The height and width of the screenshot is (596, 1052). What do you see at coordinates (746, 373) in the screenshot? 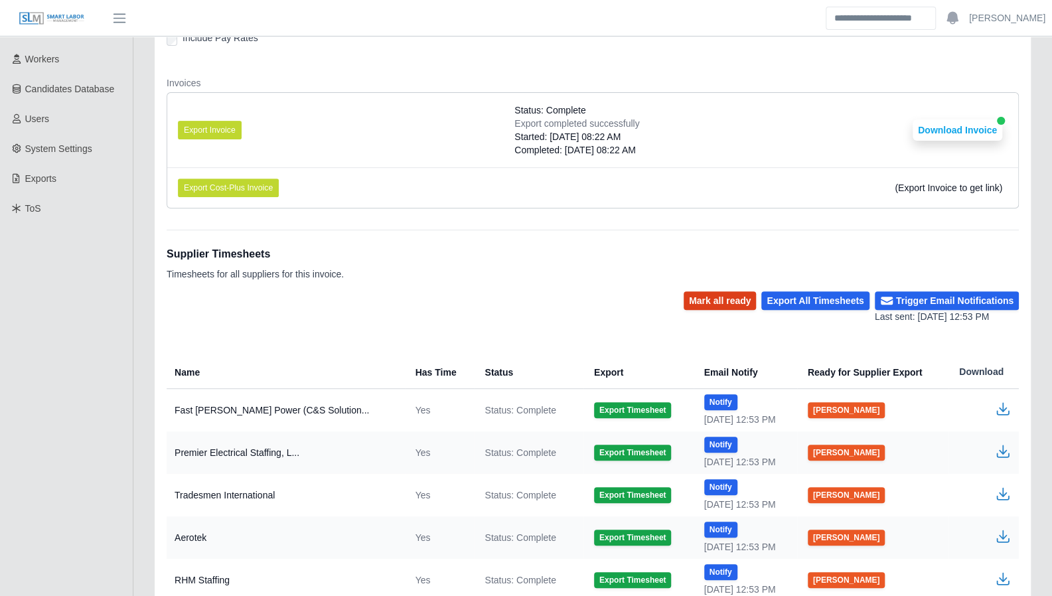
I see `th: Email Notify` at bounding box center [746, 373].